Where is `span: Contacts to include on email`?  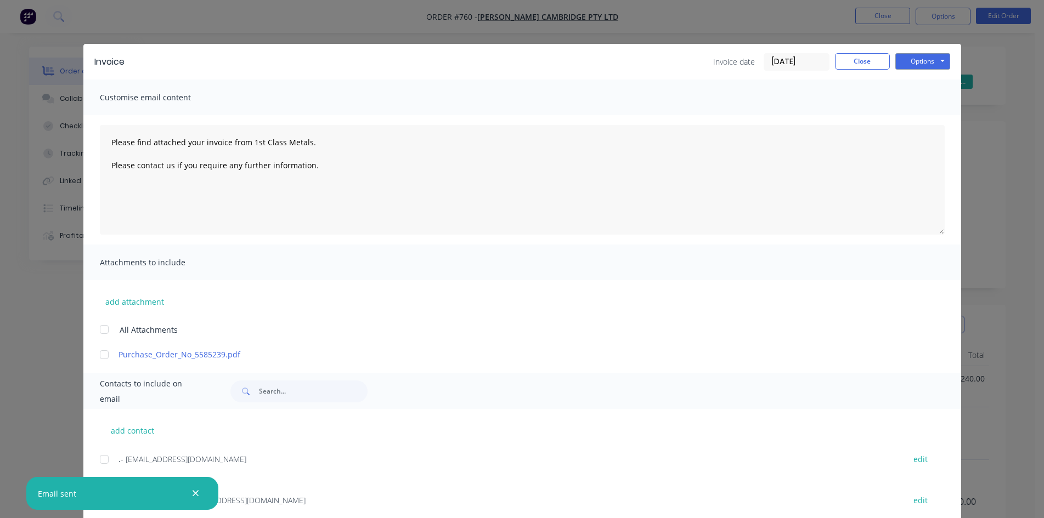 span: Contacts to include on email is located at coordinates (151, 392).